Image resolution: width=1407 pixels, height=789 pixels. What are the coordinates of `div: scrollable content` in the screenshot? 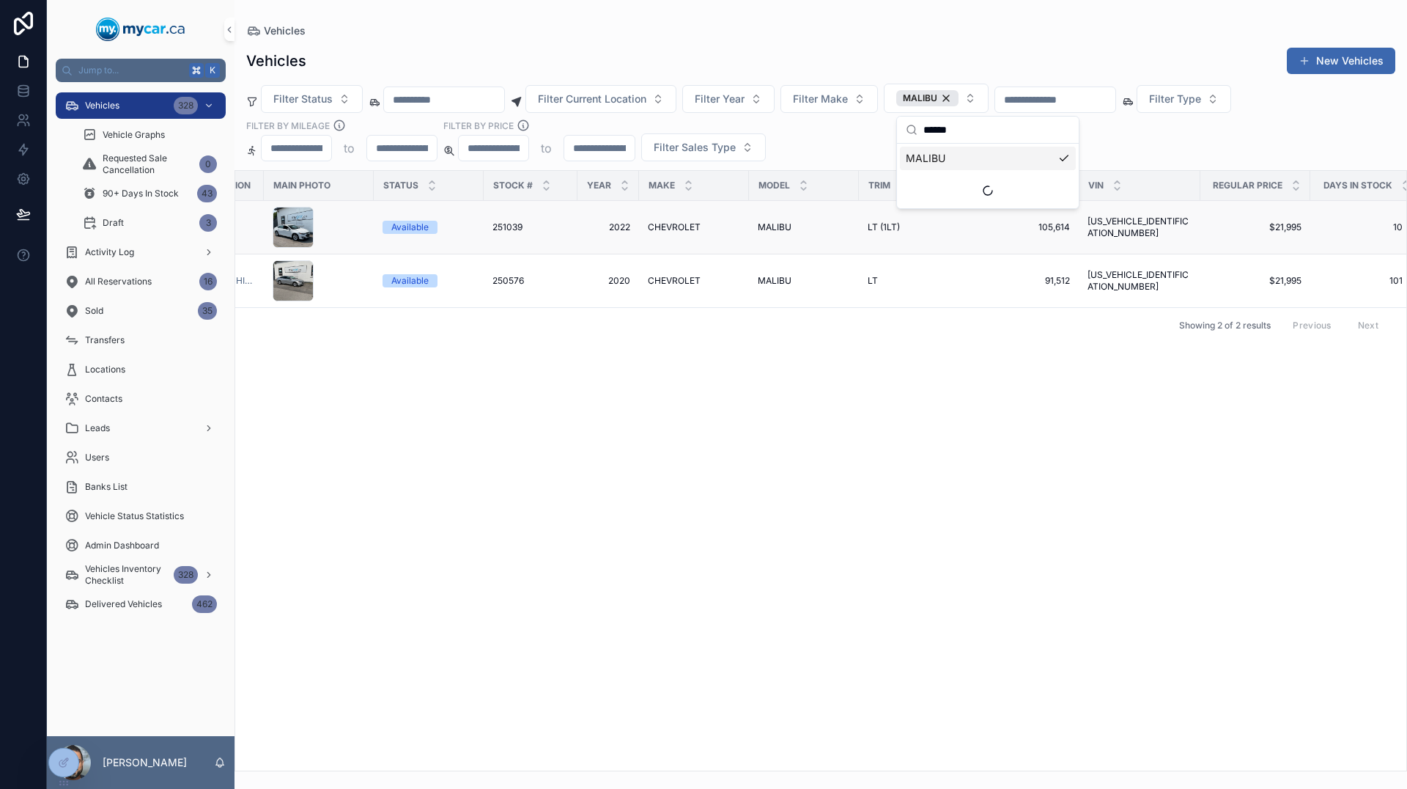 It's located at (141, 359).